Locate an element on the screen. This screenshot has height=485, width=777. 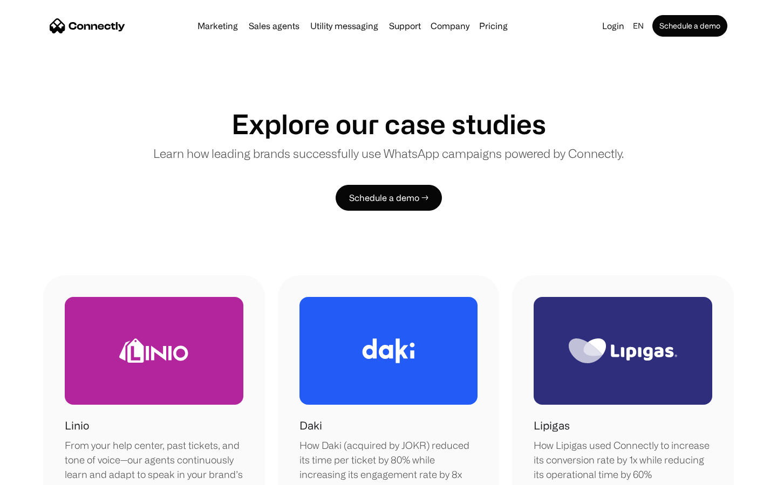
a: Pricing is located at coordinates (493, 26).